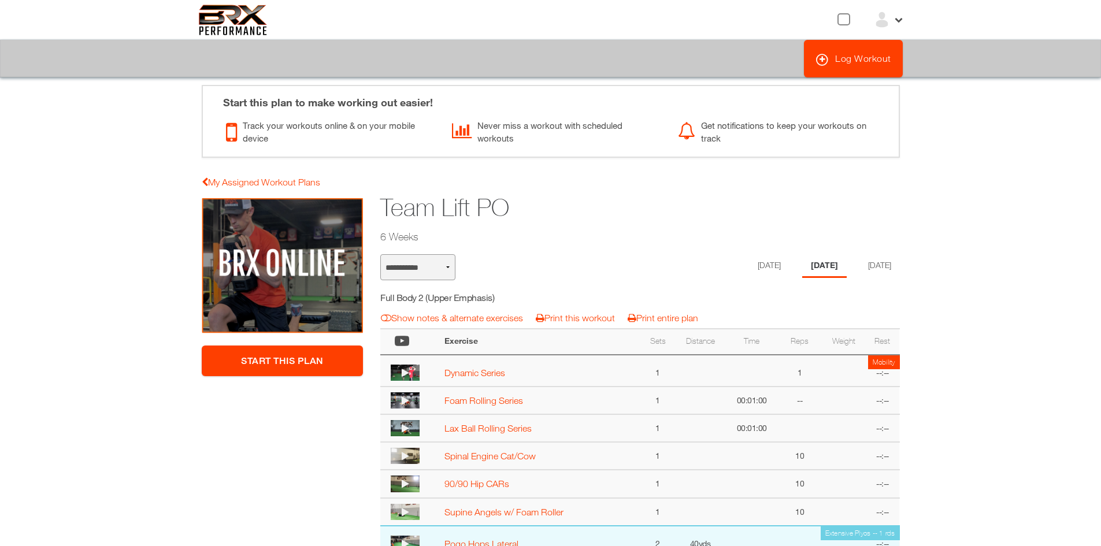  I want to click on th: Weight, so click(843, 341).